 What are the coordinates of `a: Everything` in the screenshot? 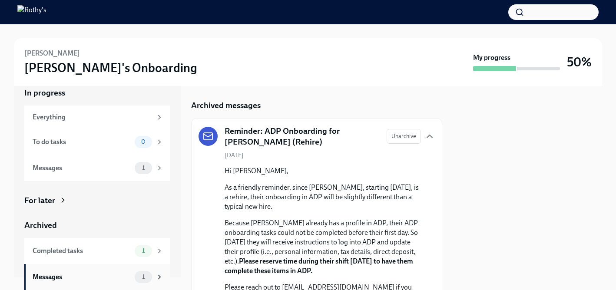 It's located at (97, 117).